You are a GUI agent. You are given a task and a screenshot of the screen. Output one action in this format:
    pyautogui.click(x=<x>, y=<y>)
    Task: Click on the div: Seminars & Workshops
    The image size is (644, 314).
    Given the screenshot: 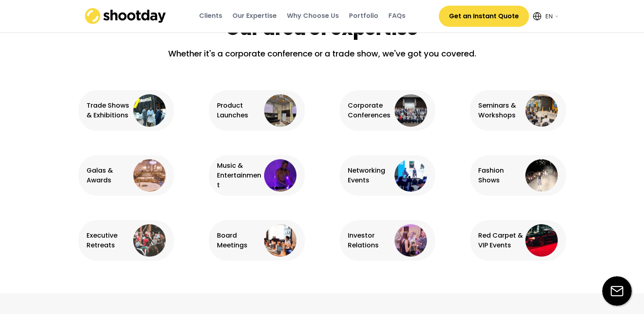 What is the action you would take?
    pyautogui.click(x=501, y=111)
    